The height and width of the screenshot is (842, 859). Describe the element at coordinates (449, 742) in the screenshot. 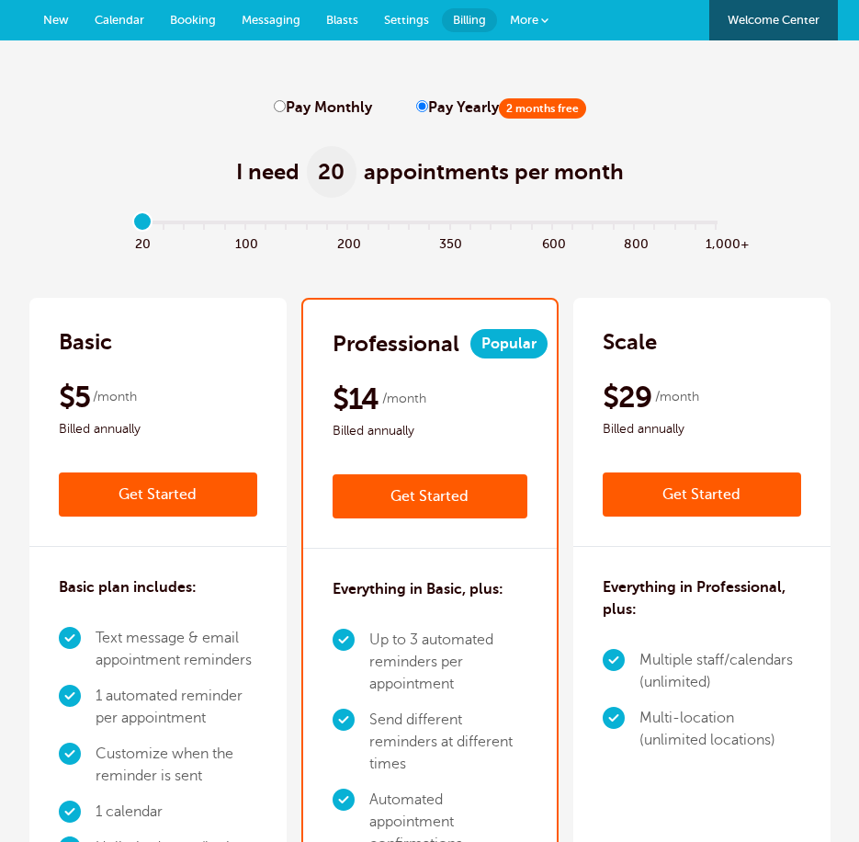

I see `li: Send different reminders at different times` at that location.